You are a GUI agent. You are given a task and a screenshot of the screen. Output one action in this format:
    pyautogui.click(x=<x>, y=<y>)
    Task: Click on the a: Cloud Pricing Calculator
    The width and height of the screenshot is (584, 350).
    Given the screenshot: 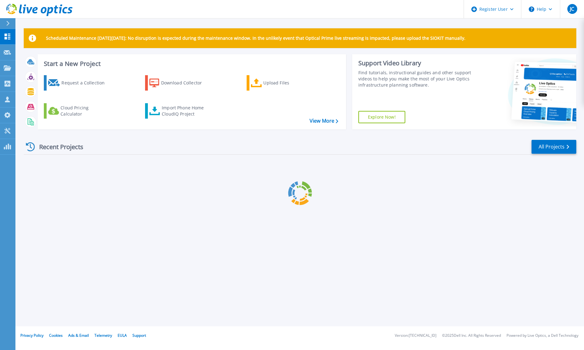 What is the action you would take?
    pyautogui.click(x=78, y=111)
    